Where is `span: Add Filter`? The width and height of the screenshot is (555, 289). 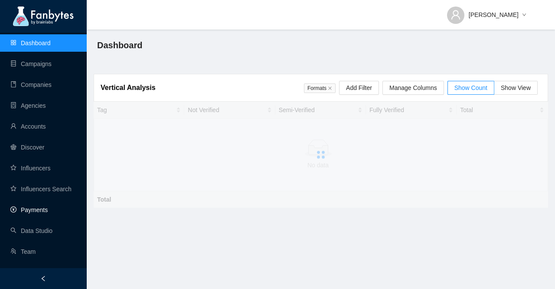
span: Add Filter is located at coordinates (359, 88).